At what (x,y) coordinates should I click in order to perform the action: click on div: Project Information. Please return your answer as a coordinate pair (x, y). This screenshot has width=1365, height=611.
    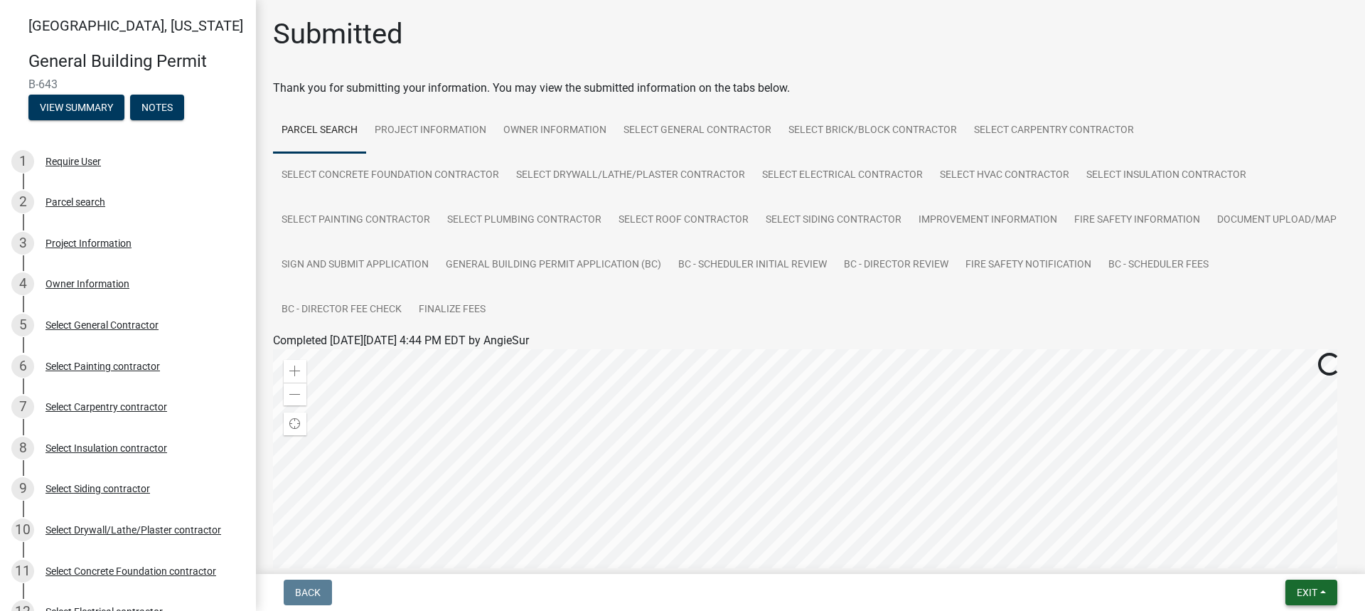
    Looking at the image, I should click on (88, 243).